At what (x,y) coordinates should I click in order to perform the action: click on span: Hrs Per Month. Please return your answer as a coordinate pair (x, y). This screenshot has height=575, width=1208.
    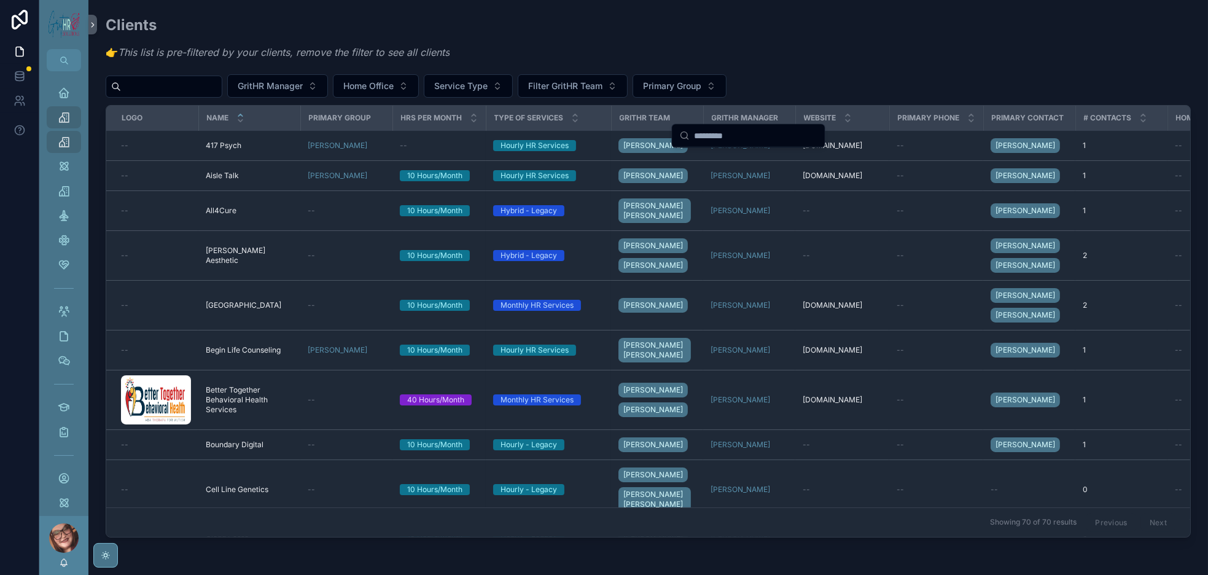
    Looking at the image, I should click on (432, 118).